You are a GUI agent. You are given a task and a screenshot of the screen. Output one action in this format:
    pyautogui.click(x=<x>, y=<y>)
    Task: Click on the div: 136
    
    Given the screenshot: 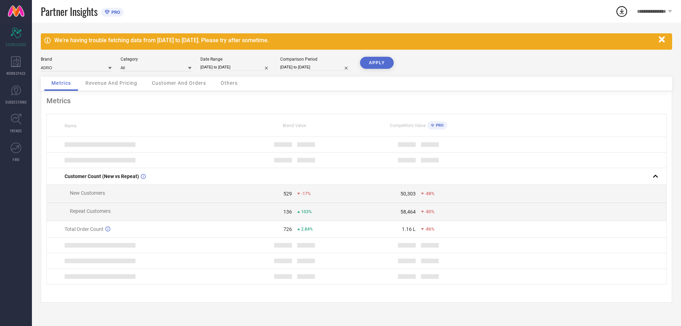 What is the action you would take?
    pyautogui.click(x=288, y=212)
    